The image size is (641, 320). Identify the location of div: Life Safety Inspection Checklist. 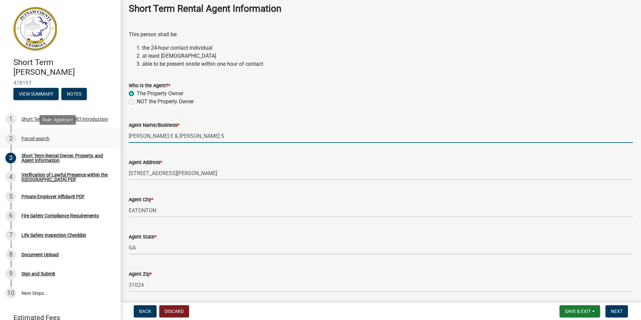
(54, 235).